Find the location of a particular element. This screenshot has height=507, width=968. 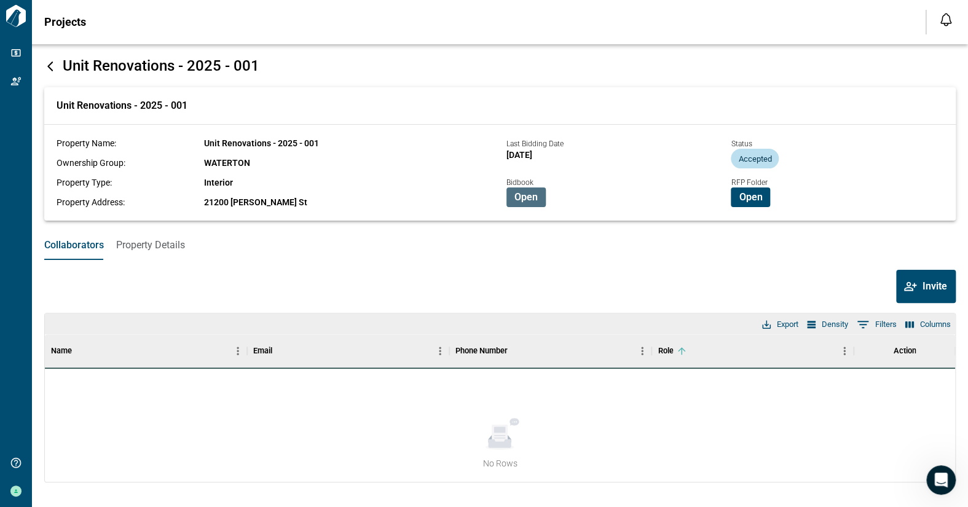

div: base tabs is located at coordinates (500, 245).